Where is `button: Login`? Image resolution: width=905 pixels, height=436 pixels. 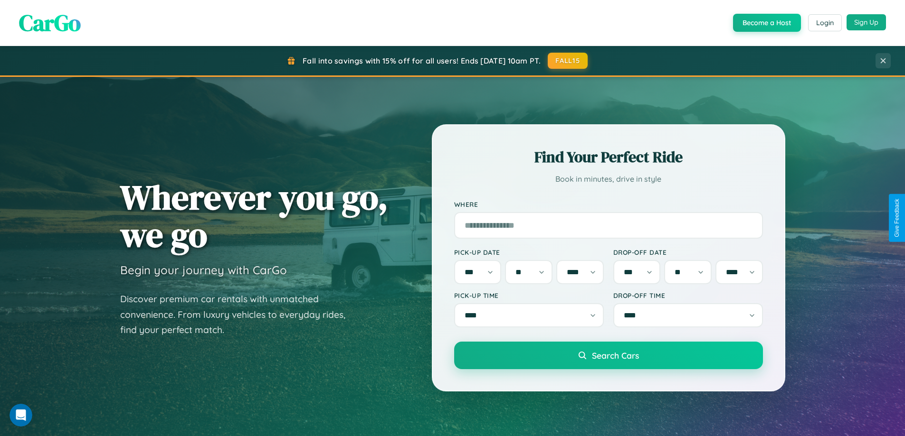 button: Login is located at coordinates (824, 23).